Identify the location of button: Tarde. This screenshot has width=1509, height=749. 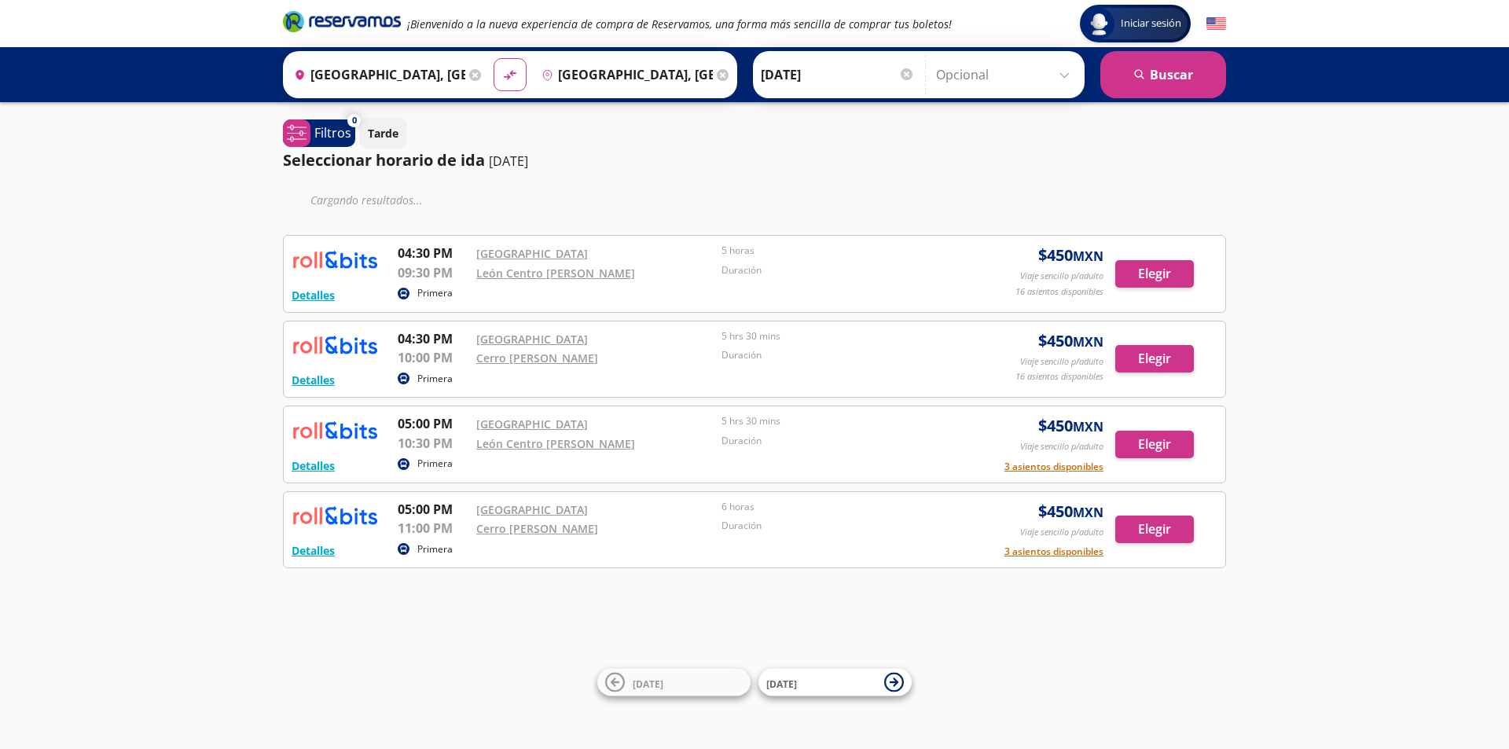
(383, 133).